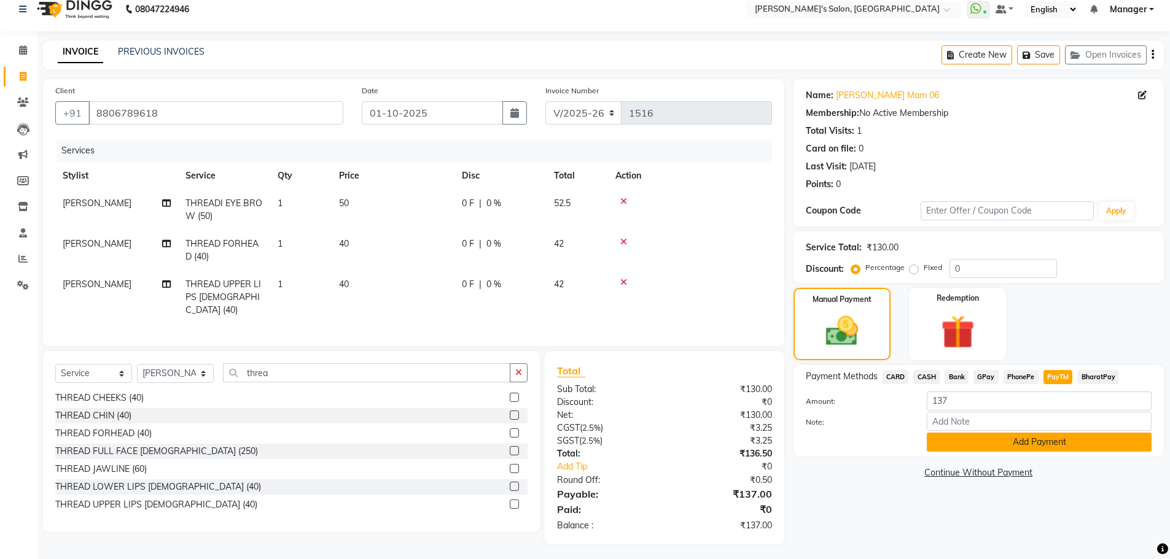  Describe the element at coordinates (591, 428) in the screenshot. I see `span: 2.5%` at that location.